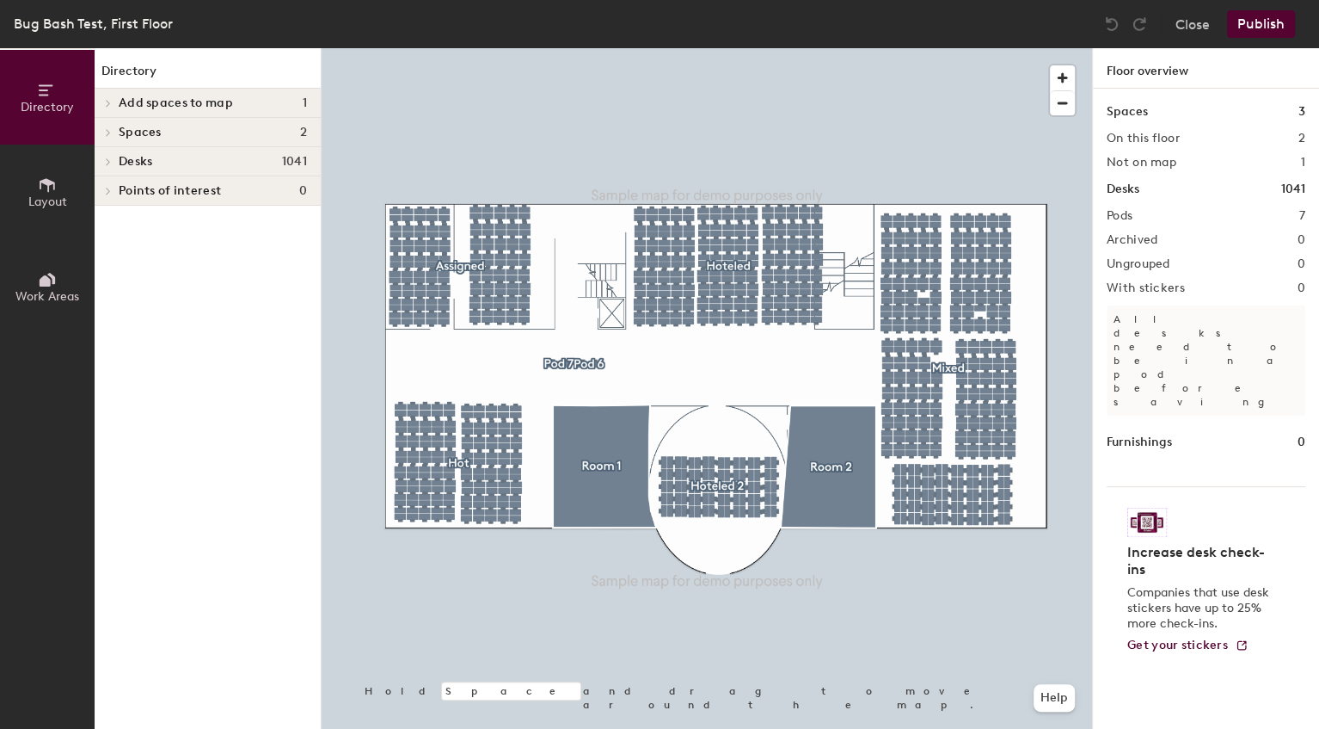 Image resolution: width=1319 pixels, height=729 pixels. What do you see at coordinates (175, 103) in the screenshot?
I see `span: Add spaces to map` at bounding box center [175, 103].